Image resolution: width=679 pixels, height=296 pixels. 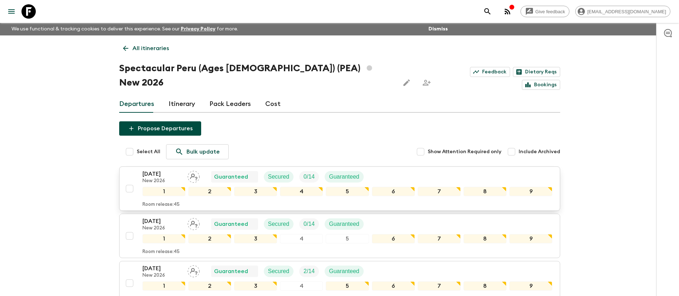 What do you see at coordinates (137, 104) in the screenshot?
I see `a: Departures` at bounding box center [137, 104].